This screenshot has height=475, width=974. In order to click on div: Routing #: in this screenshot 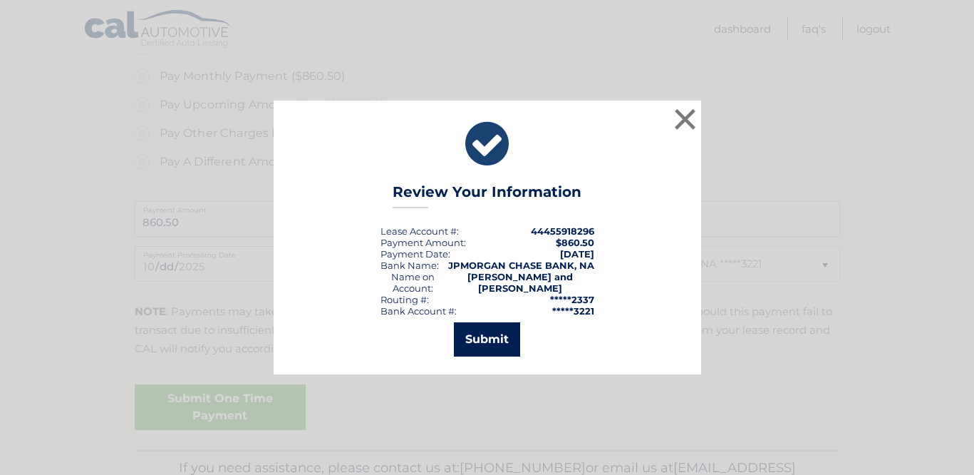, I will do `click(405, 299)`.